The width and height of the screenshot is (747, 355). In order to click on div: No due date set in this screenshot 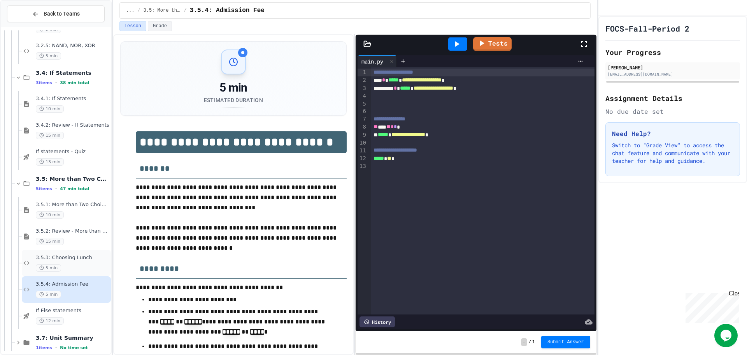, I will do `click(673, 111)`.